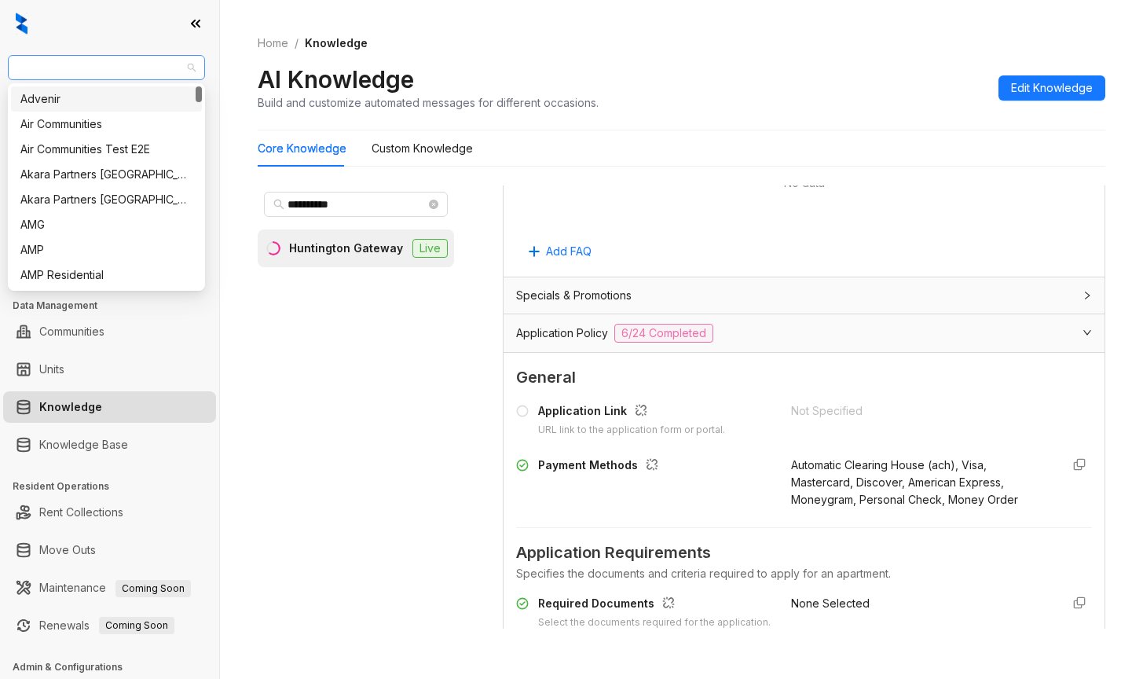  I want to click on a: Knowledge Base, so click(83, 445).